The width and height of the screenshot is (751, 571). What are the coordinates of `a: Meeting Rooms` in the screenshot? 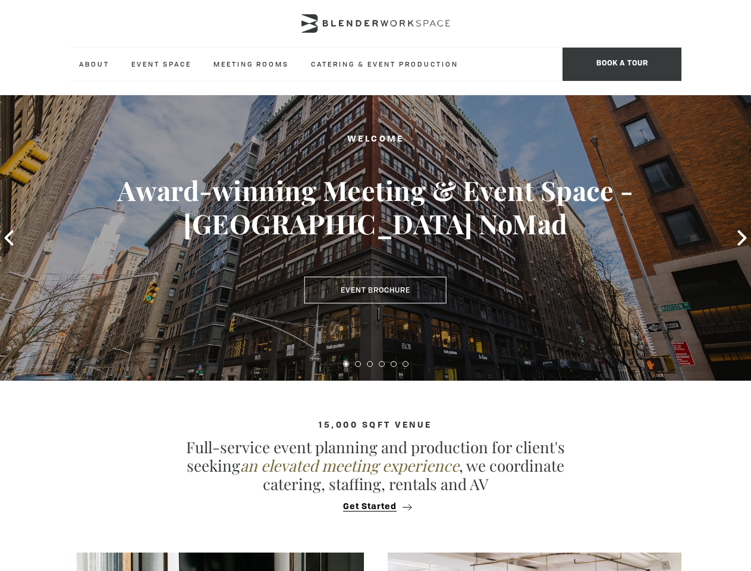 It's located at (251, 64).